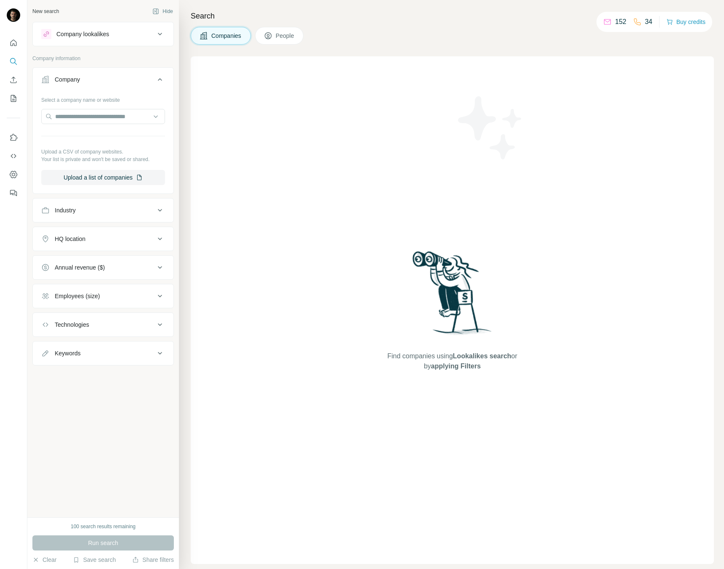 The image size is (724, 569). What do you see at coordinates (452, 362) in the screenshot?
I see `span: Find companies using or by` at bounding box center [452, 362].